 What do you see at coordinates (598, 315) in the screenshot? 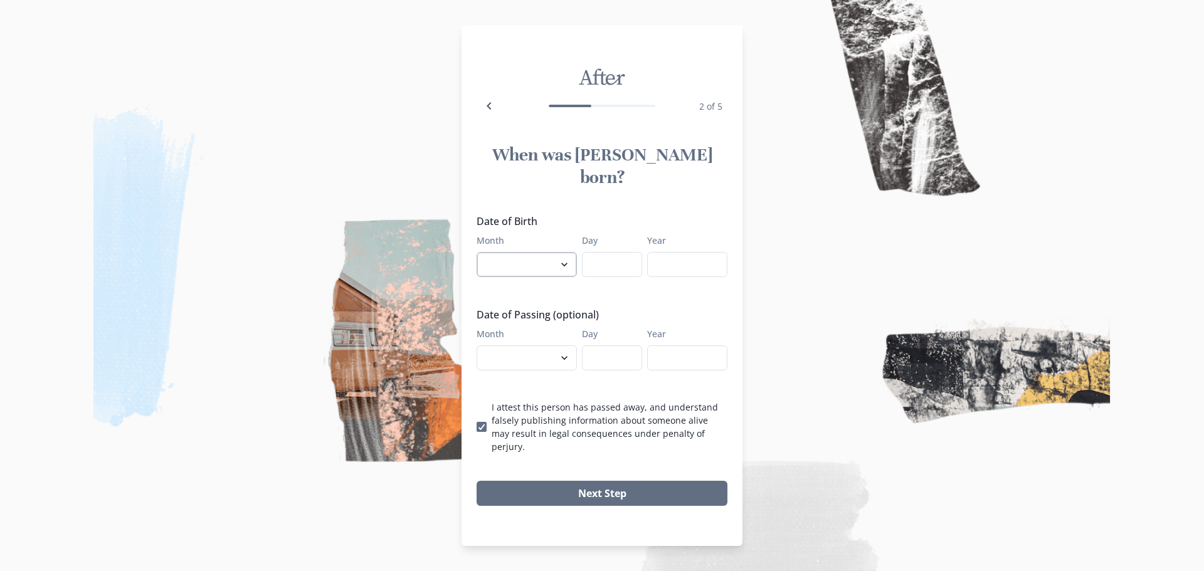
I see `legend: Date of Passing (optional)` at bounding box center [598, 315].